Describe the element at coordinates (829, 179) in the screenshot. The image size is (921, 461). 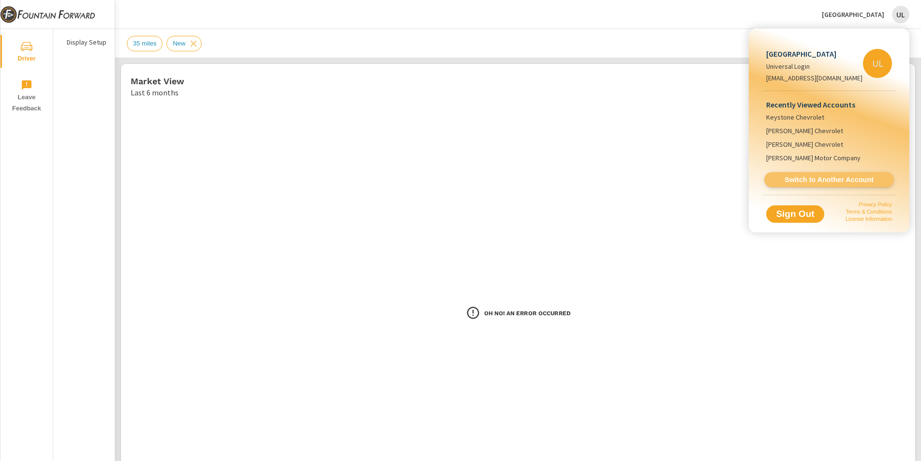
I see `a: Switch to Another Account` at that location.